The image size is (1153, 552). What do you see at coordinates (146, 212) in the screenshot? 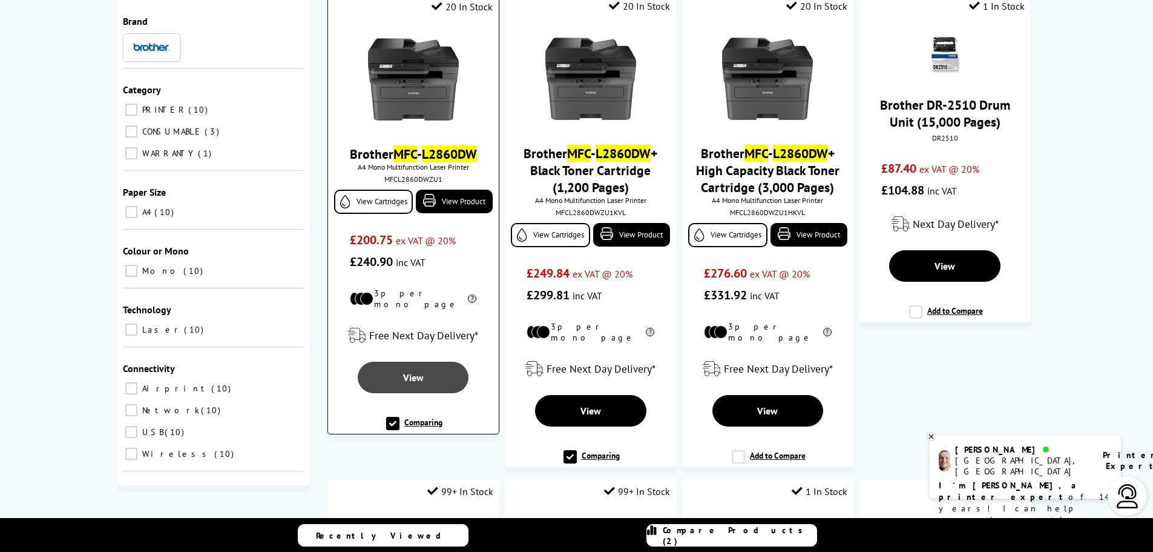
I see `span: A4` at bounding box center [146, 212].